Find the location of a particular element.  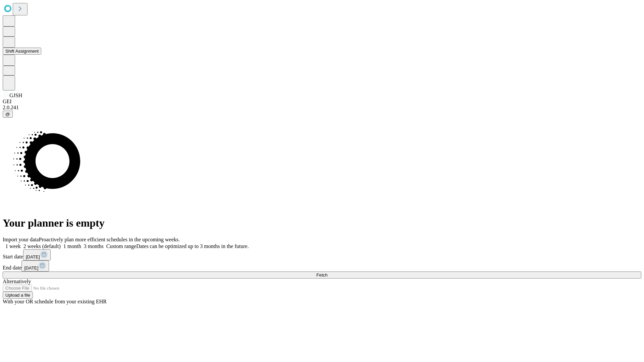

span: 3 months is located at coordinates (94, 246).